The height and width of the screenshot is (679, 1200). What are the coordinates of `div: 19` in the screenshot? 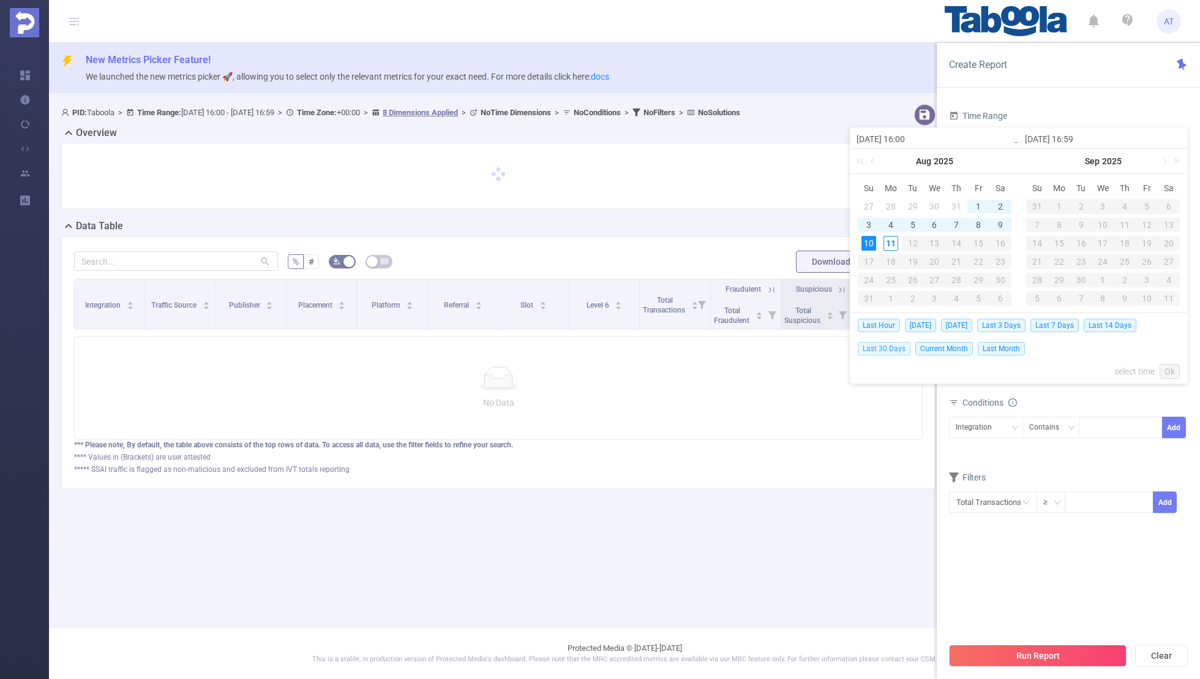 It's located at (913, 261).